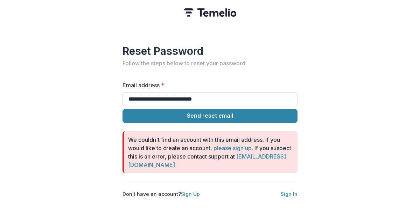 Image resolution: width=420 pixels, height=220 pixels. What do you see at coordinates (190, 194) in the screenshot?
I see `a: Sign Up` at bounding box center [190, 194].